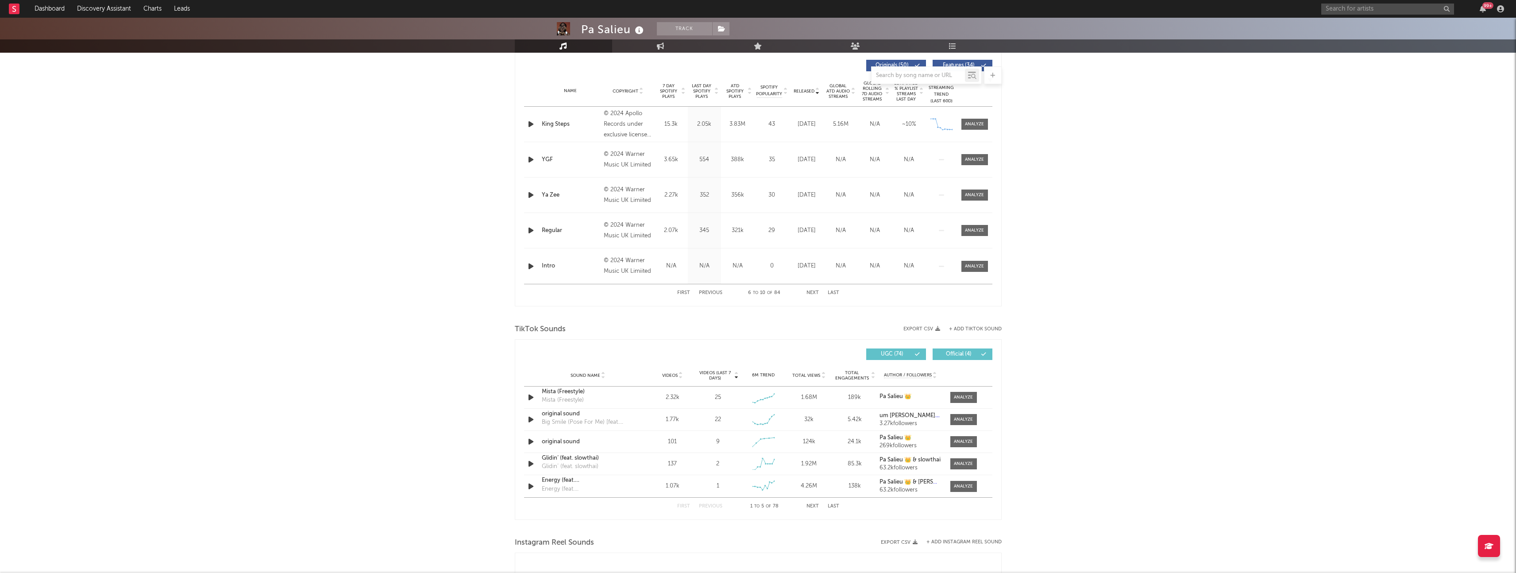  Describe the element at coordinates (671, 231) in the screenshot. I see `div: 2.07k` at that location.